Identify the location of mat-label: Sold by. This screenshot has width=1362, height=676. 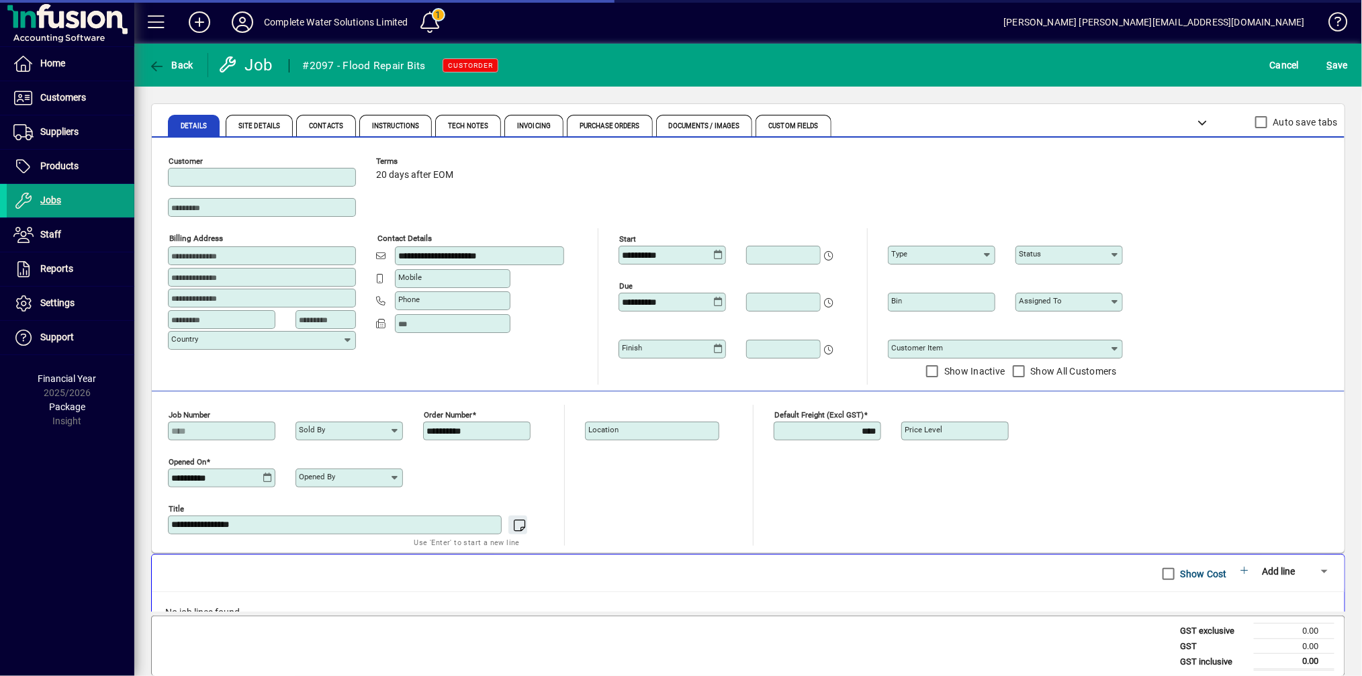
(312, 430).